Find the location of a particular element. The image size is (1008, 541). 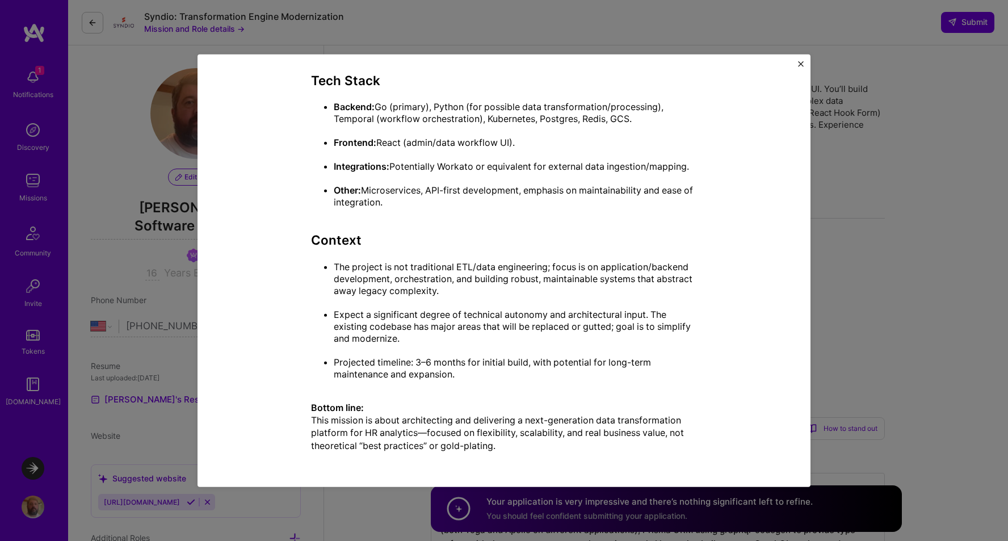

strong: Integrations: is located at coordinates (362, 166).